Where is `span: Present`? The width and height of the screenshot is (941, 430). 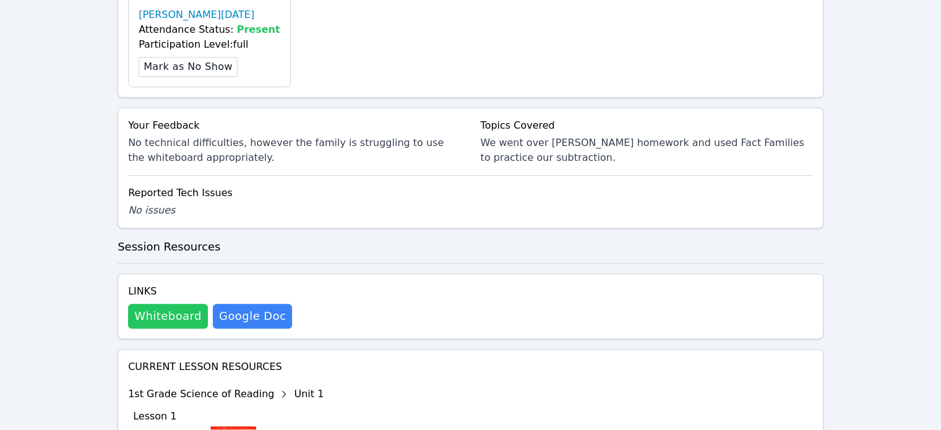
span: Present is located at coordinates (259, 29).